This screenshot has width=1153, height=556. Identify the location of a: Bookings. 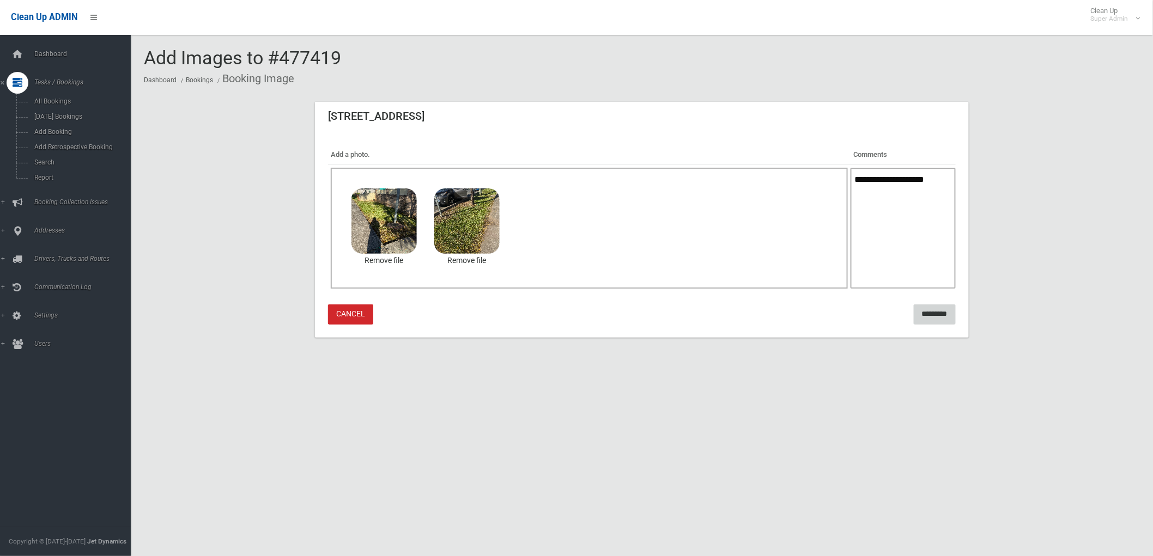
(199, 80).